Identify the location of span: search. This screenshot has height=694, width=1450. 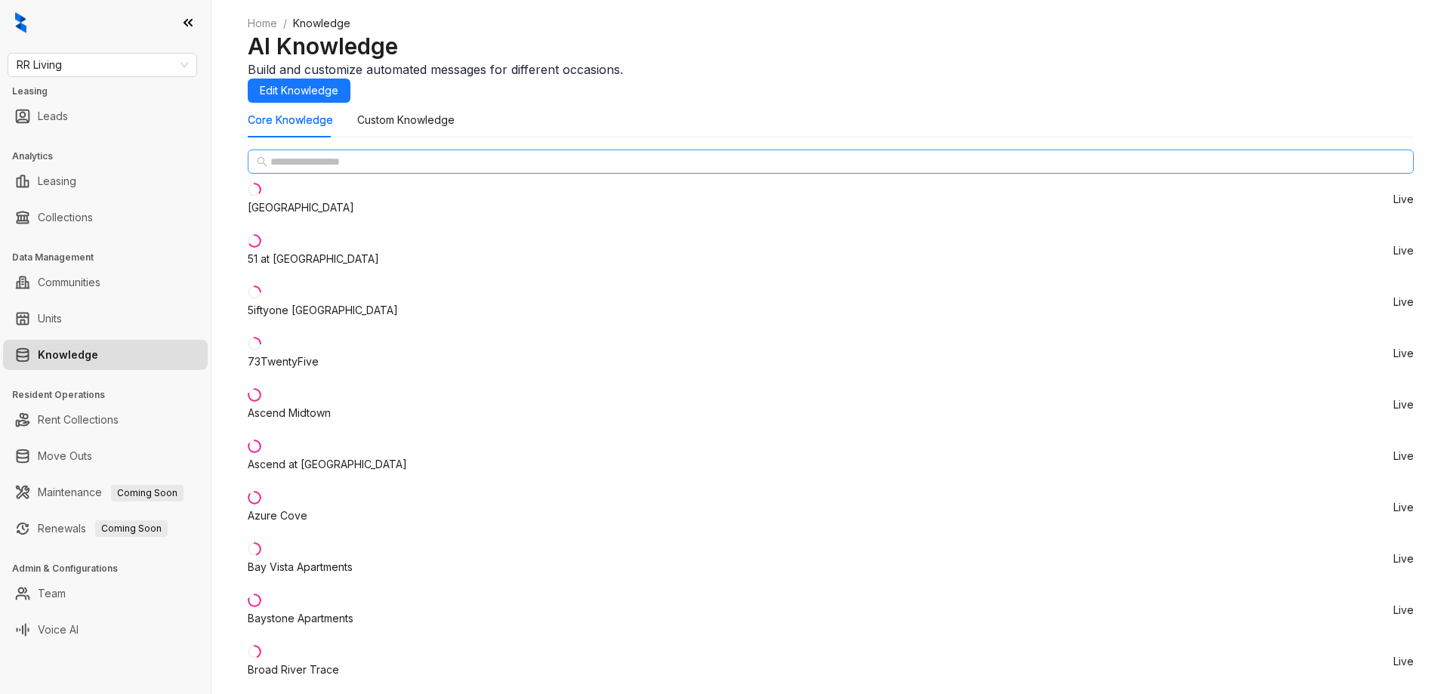
(262, 162).